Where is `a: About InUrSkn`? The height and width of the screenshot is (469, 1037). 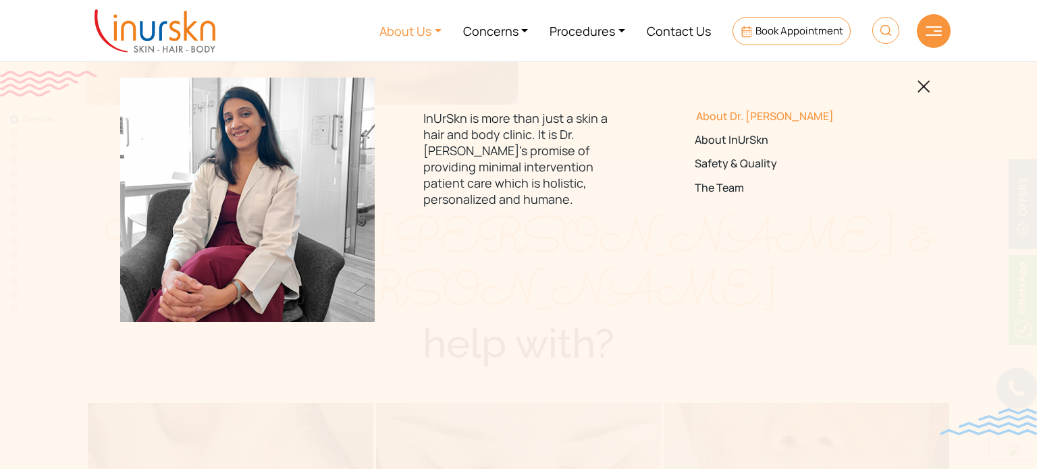 a: About InUrSkn is located at coordinates (790, 140).